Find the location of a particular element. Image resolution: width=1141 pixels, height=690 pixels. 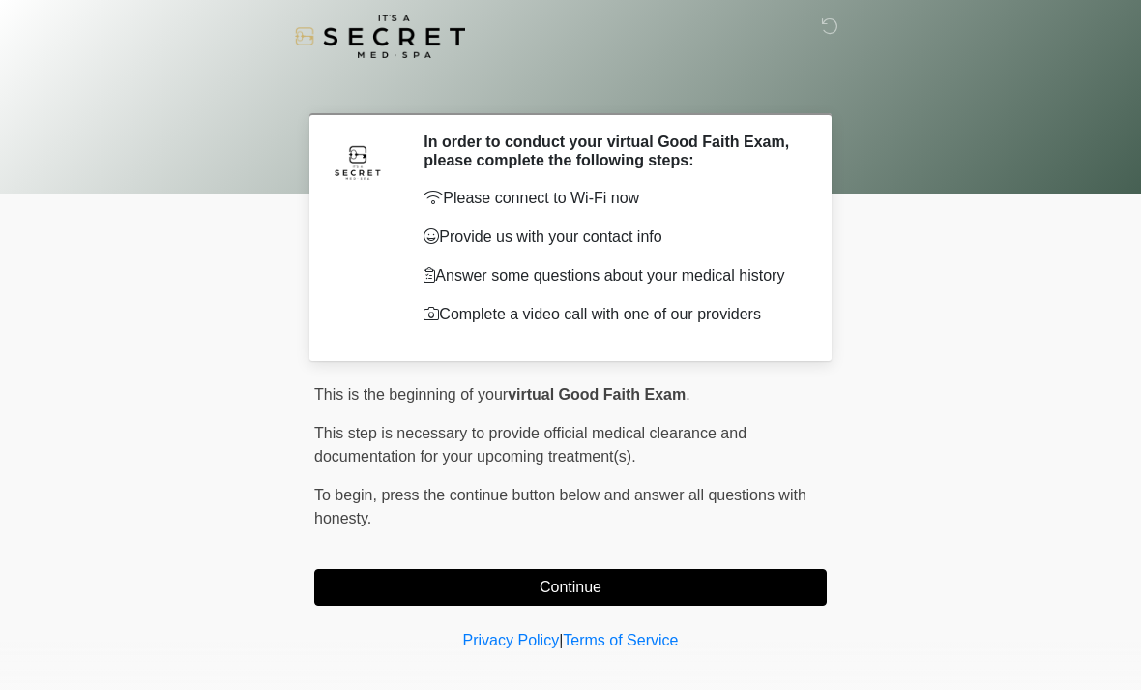

span: This is the beginning of your is located at coordinates (411, 394).